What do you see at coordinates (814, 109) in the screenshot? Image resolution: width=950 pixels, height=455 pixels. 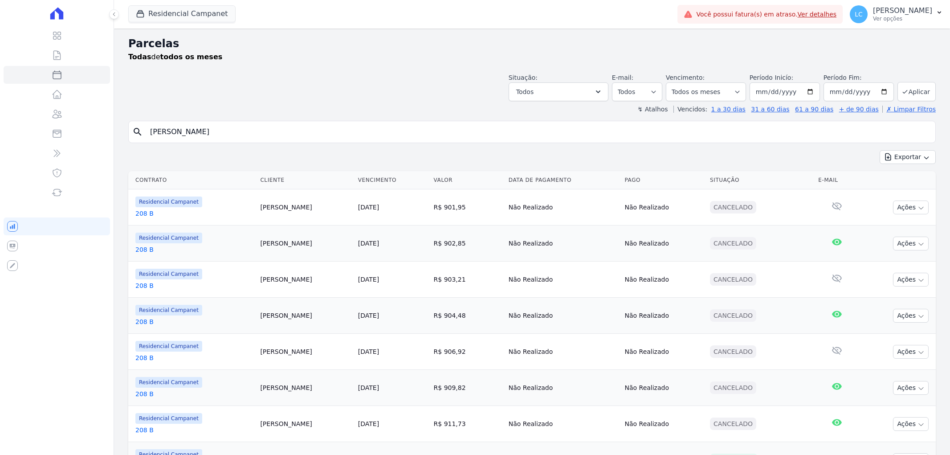 I see `a: 61 a 90 dias` at bounding box center [814, 109].